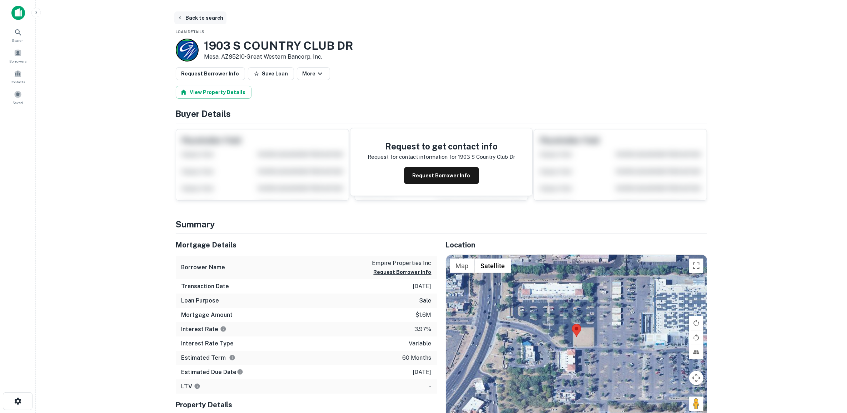  I want to click on p: variable, so click(420, 343).